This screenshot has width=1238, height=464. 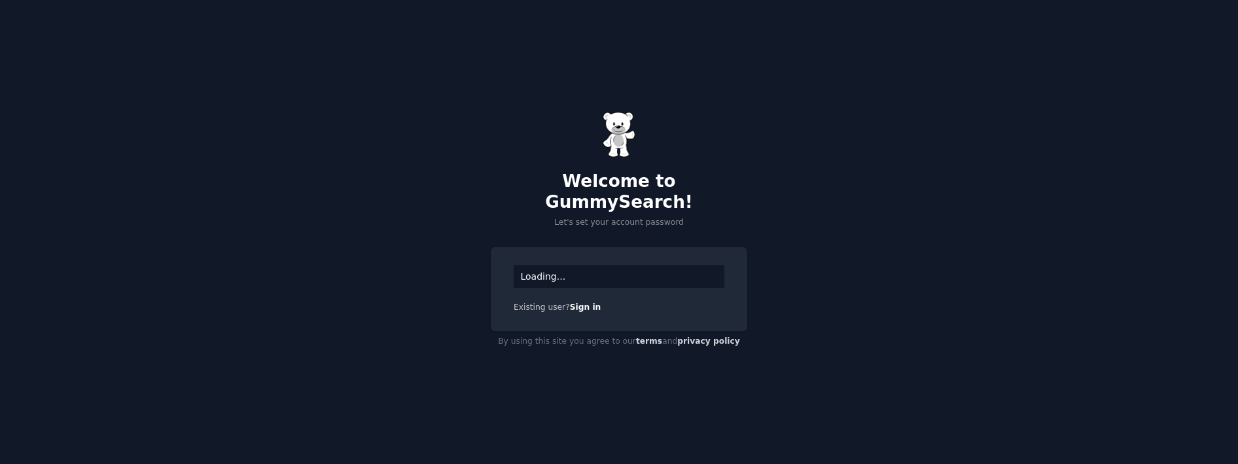 I want to click on div: Loading..., so click(x=619, y=277).